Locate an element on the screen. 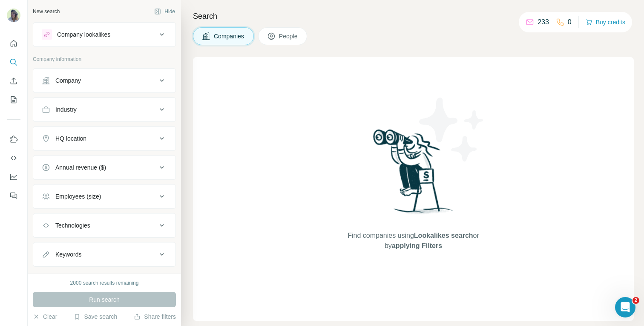 Image resolution: width=644 pixels, height=326 pixels. button: Search is located at coordinates (14, 62).